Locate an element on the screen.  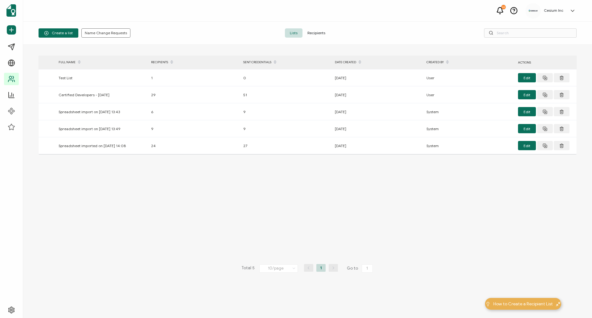
div: RECIPIENTS is located at coordinates (194, 62).